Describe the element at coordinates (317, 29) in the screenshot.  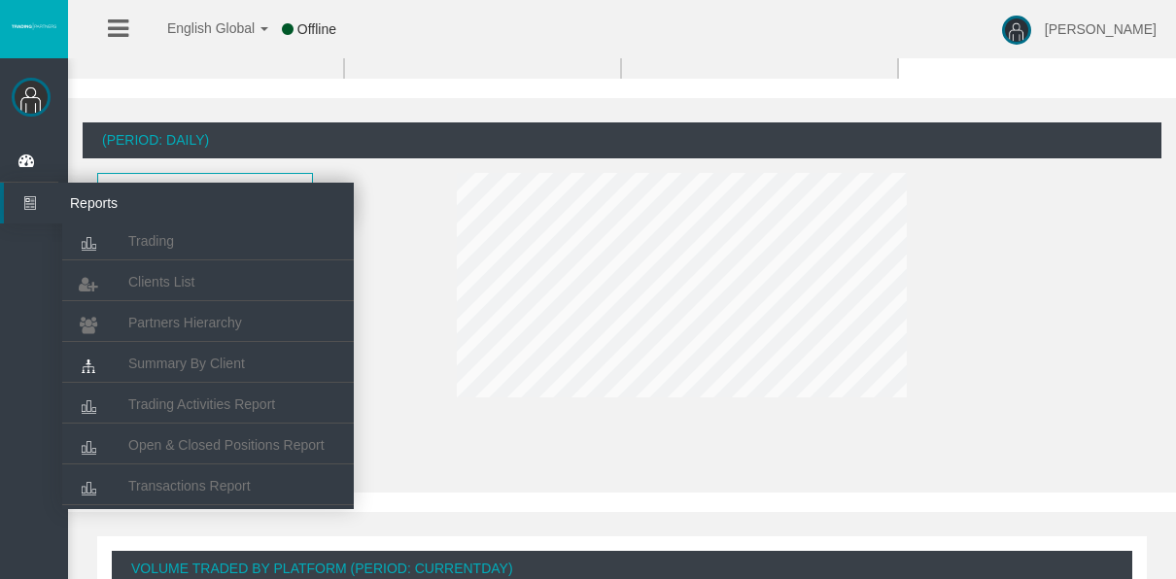
I see `span: Offline` at that location.